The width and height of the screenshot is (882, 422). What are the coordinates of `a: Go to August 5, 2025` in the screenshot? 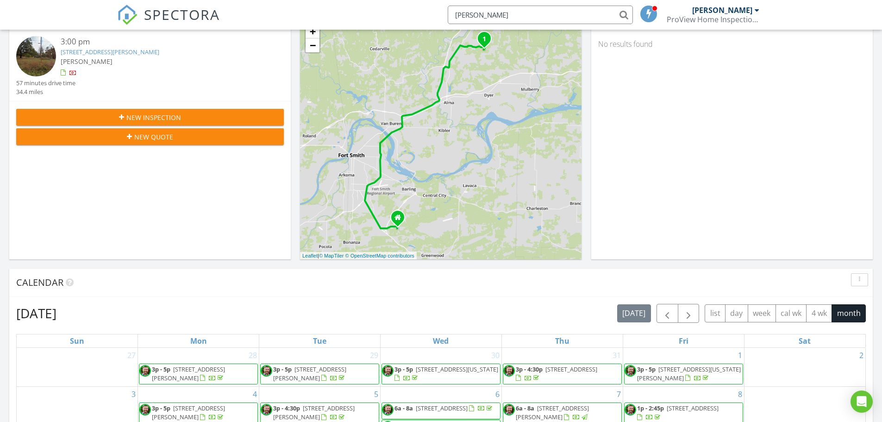 It's located at (376, 394).